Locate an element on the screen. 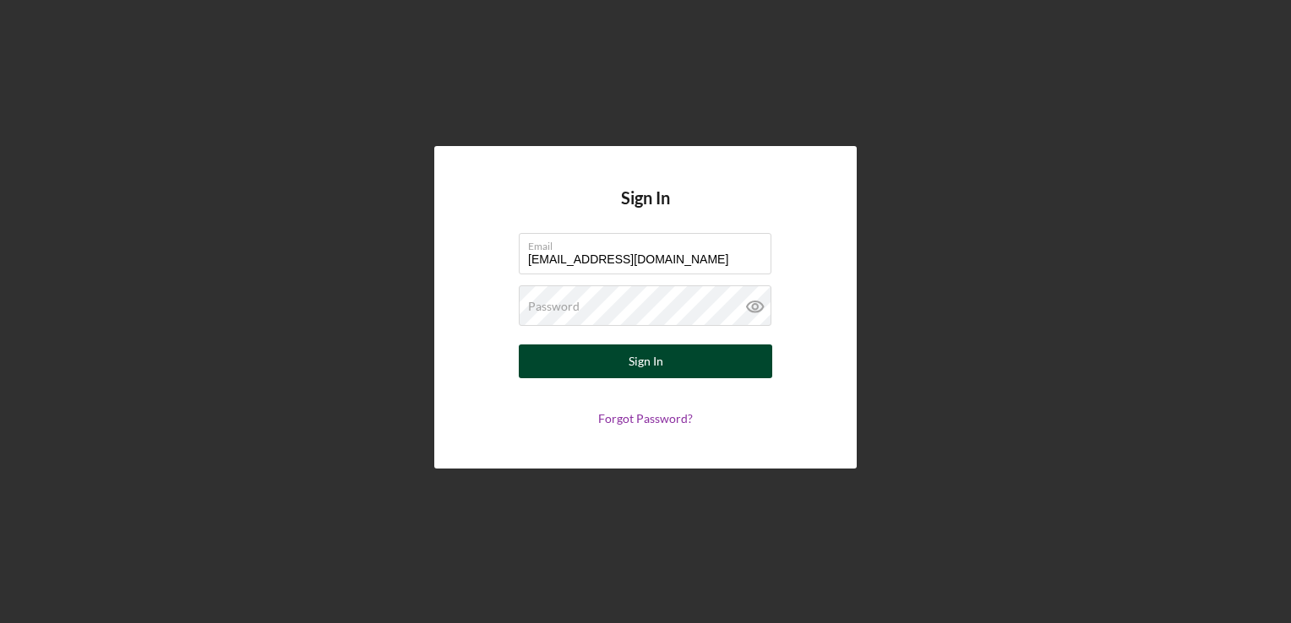 This screenshot has height=623, width=1291. div: Sign In is located at coordinates (645, 362).